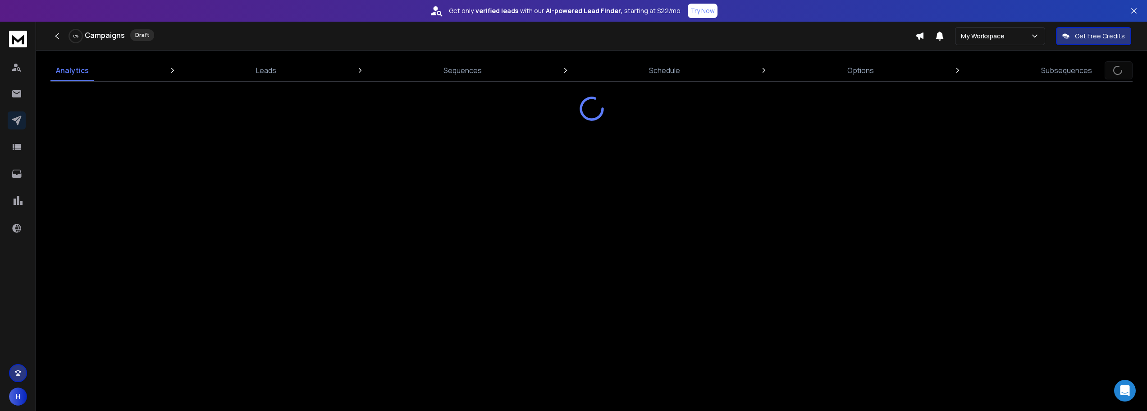 This screenshot has height=411, width=1147. What do you see at coordinates (565, 11) in the screenshot?
I see `p: Get only with our starting at $22/mo` at bounding box center [565, 11].